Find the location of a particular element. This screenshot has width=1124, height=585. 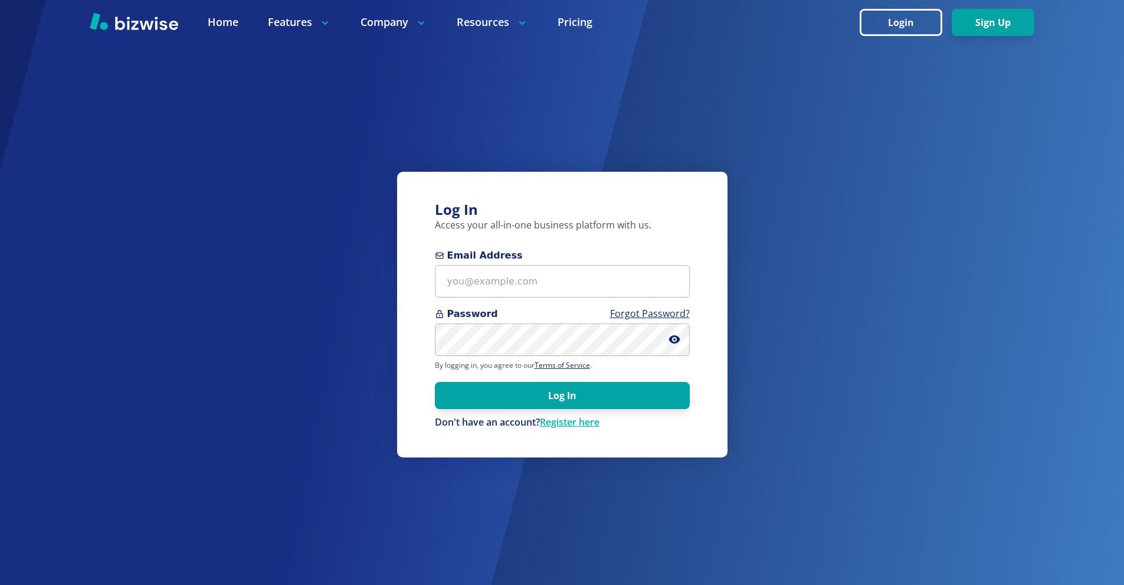

p: By logging in, you agree to our . is located at coordinates (562, 365).